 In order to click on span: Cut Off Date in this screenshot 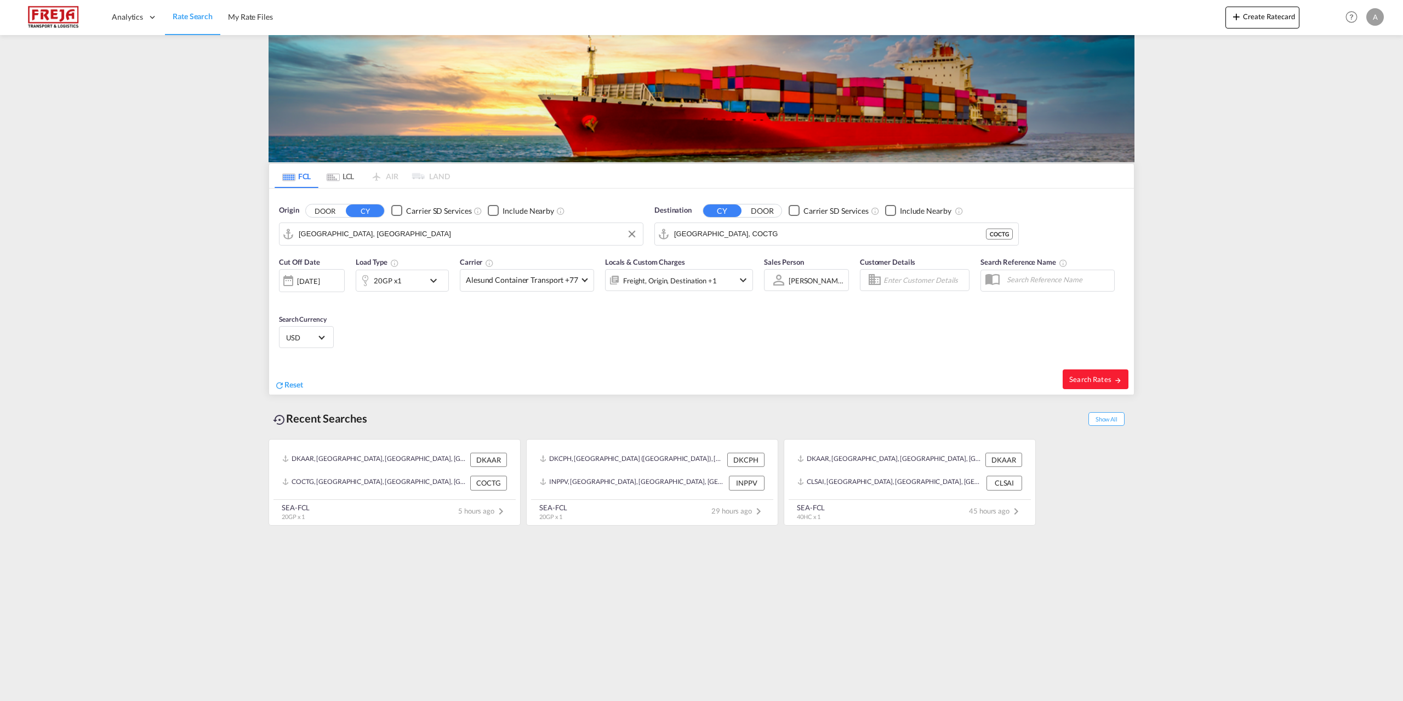, I will do `click(299, 262)`.